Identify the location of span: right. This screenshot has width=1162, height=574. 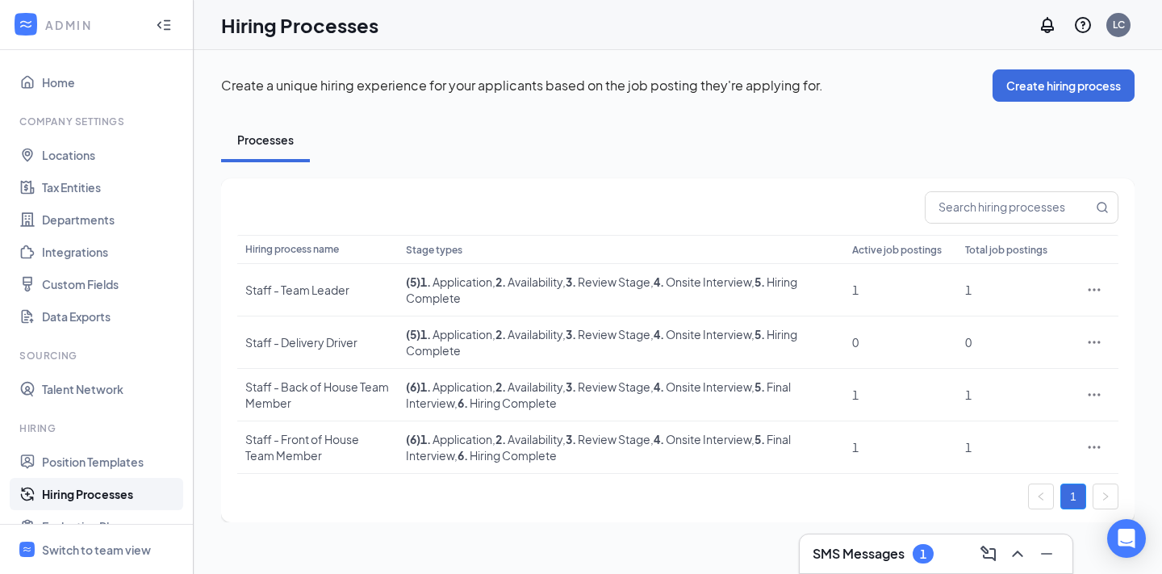
(1105, 496).